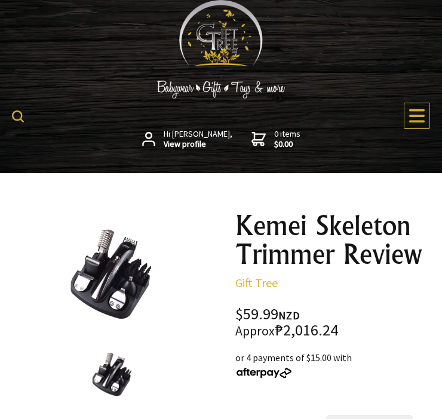 The height and width of the screenshot is (419, 442). Describe the element at coordinates (255, 331) in the screenshot. I see `small: Approx` at that location.